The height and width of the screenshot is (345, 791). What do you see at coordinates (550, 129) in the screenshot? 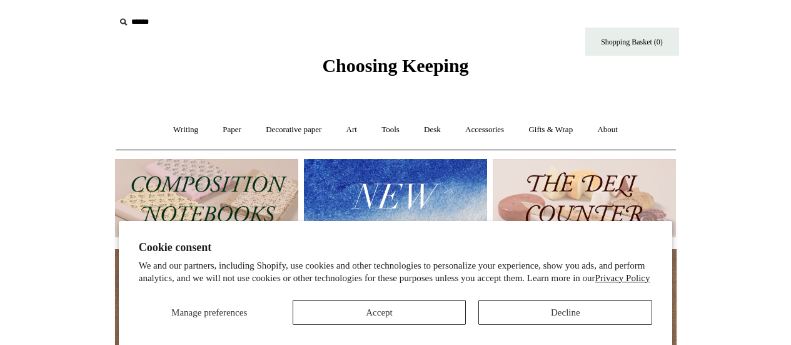
I see `a: Gifts & Wrap` at bounding box center [550, 129].